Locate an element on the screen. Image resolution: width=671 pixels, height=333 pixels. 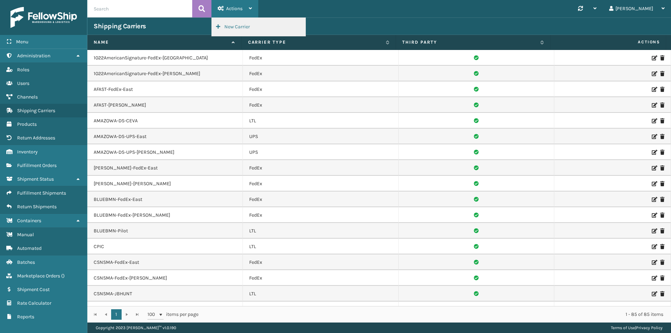
img: logo is located at coordinates (44, 17).